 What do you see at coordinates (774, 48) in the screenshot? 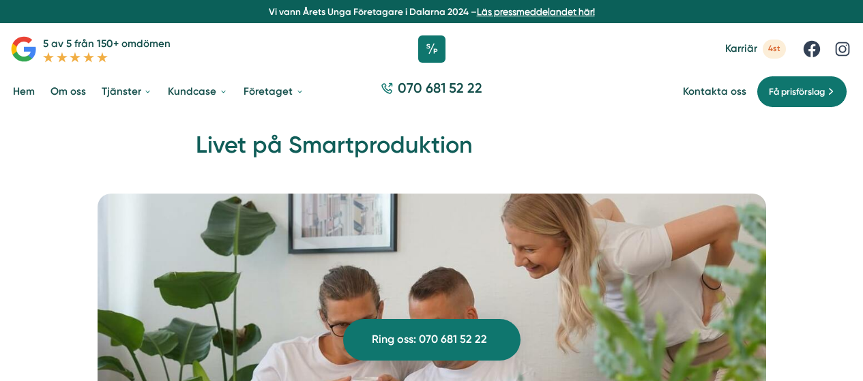
I see `span: 4st` at bounding box center [774, 48].